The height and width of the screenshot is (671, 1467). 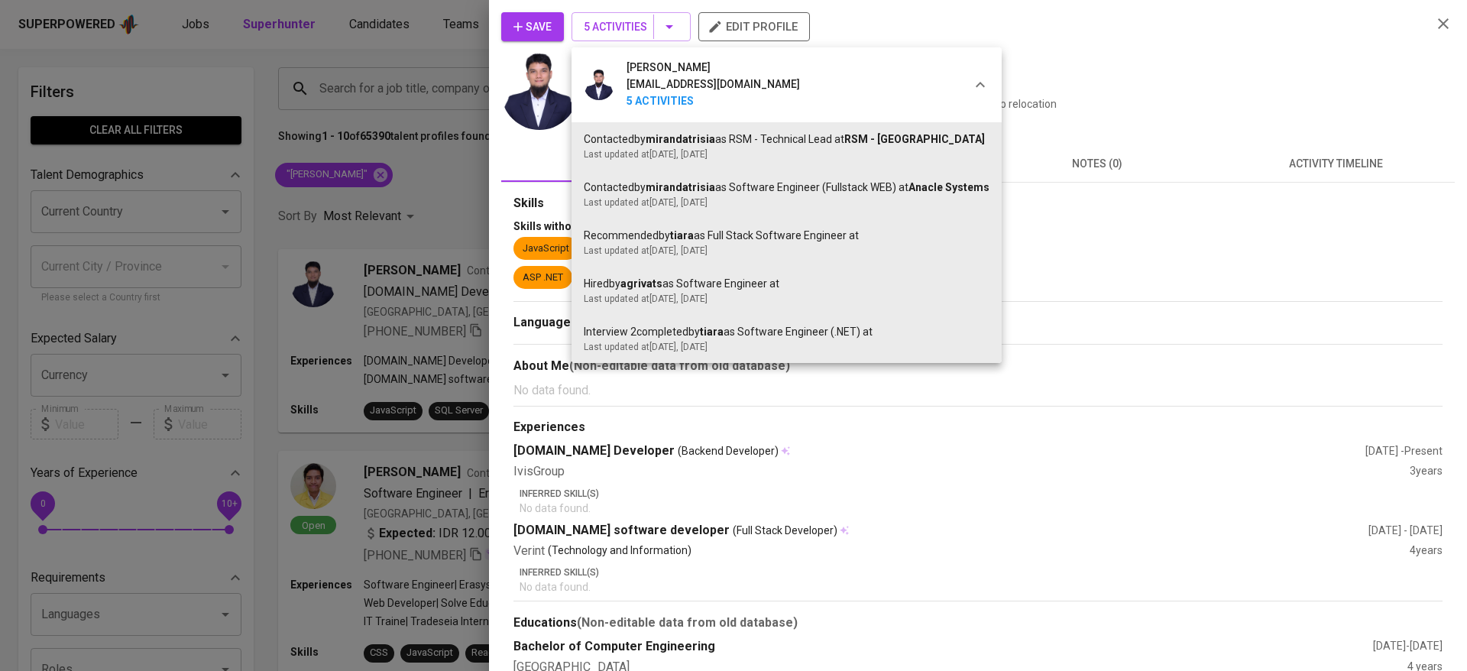 I want to click on b: agrivats, so click(x=641, y=283).